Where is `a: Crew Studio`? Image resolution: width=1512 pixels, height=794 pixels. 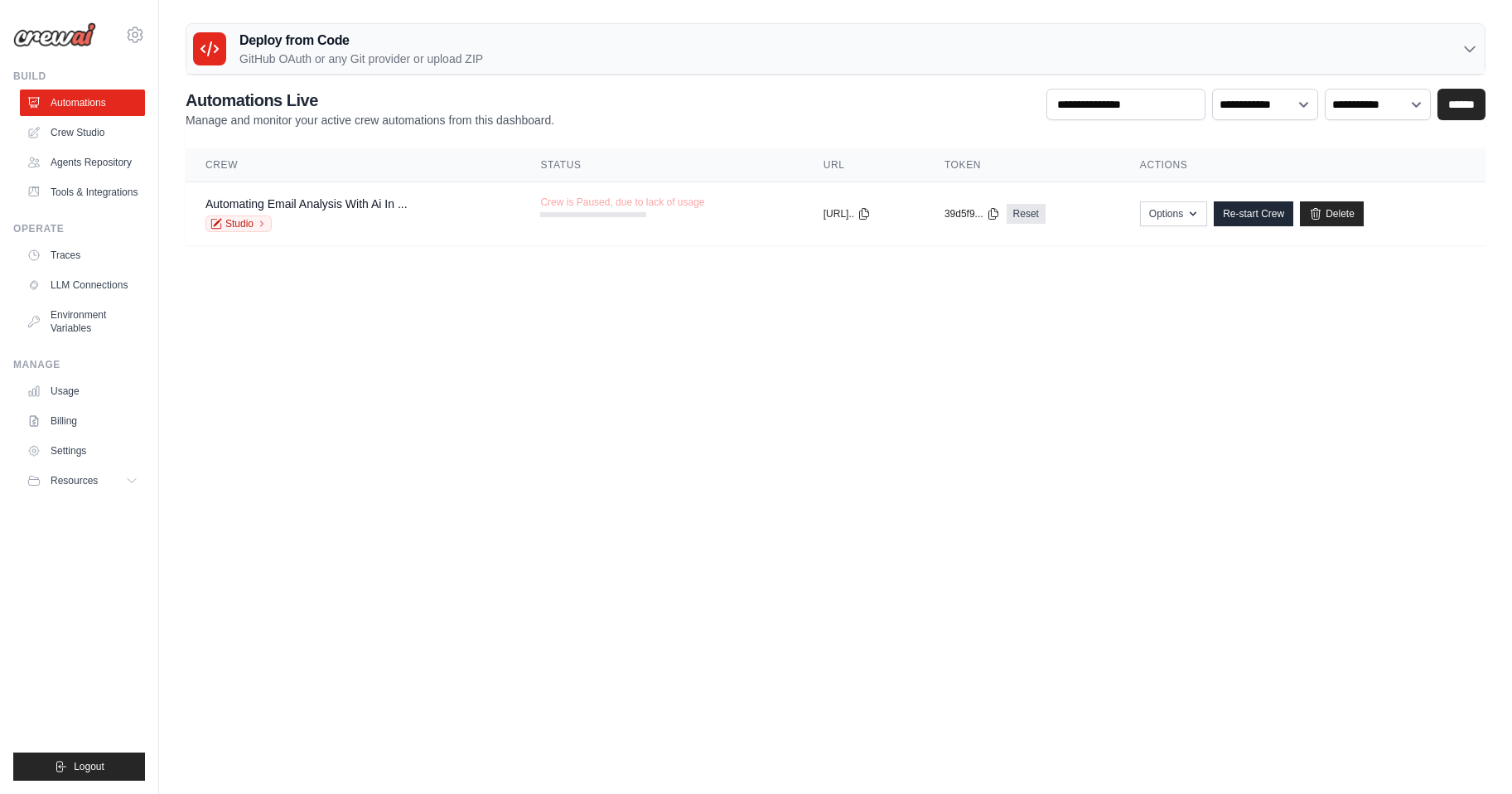 a: Crew Studio is located at coordinates (82, 133).